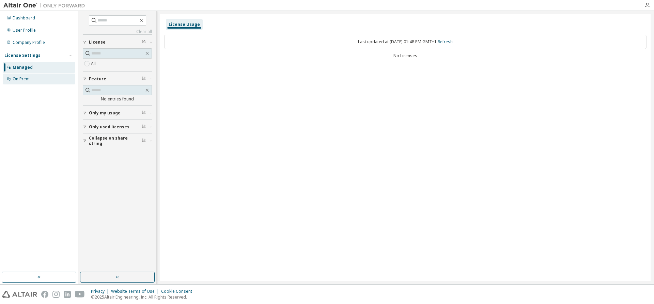 This screenshot has height=304, width=654. I want to click on div: License Settings, so click(22, 56).